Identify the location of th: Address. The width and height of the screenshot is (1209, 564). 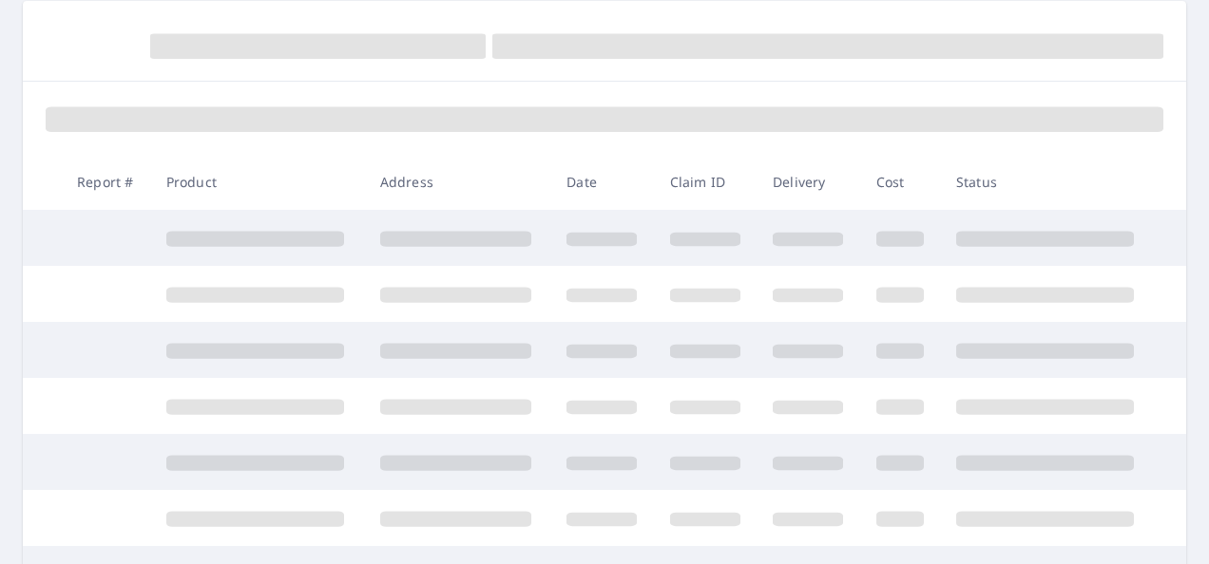
(458, 181).